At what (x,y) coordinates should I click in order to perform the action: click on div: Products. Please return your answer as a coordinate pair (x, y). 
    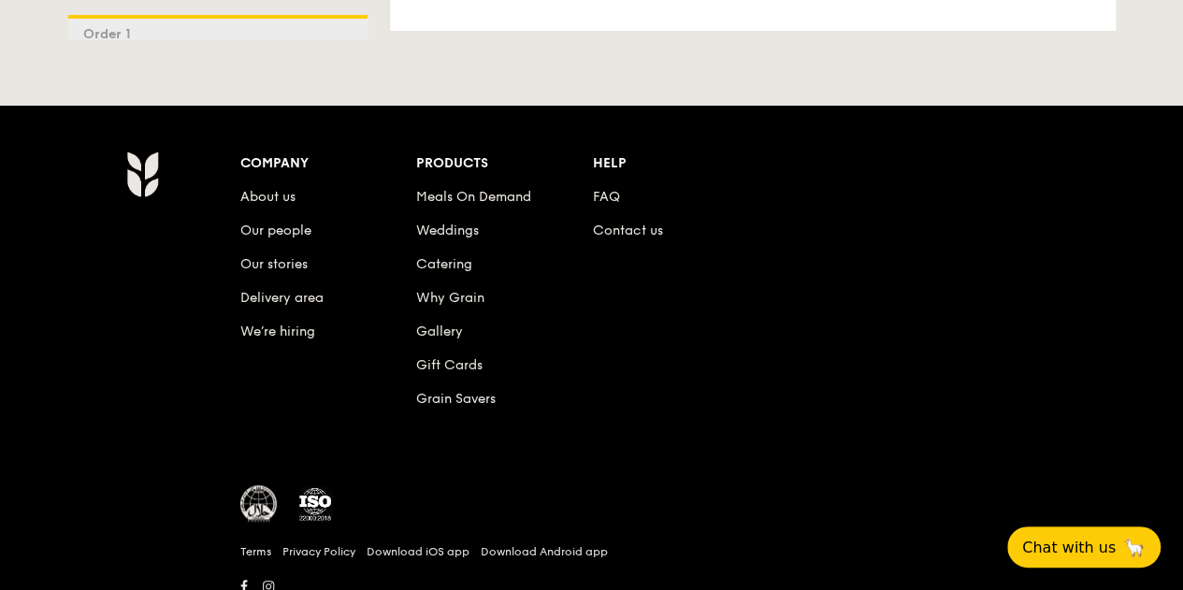
    Looking at the image, I should click on (504, 164).